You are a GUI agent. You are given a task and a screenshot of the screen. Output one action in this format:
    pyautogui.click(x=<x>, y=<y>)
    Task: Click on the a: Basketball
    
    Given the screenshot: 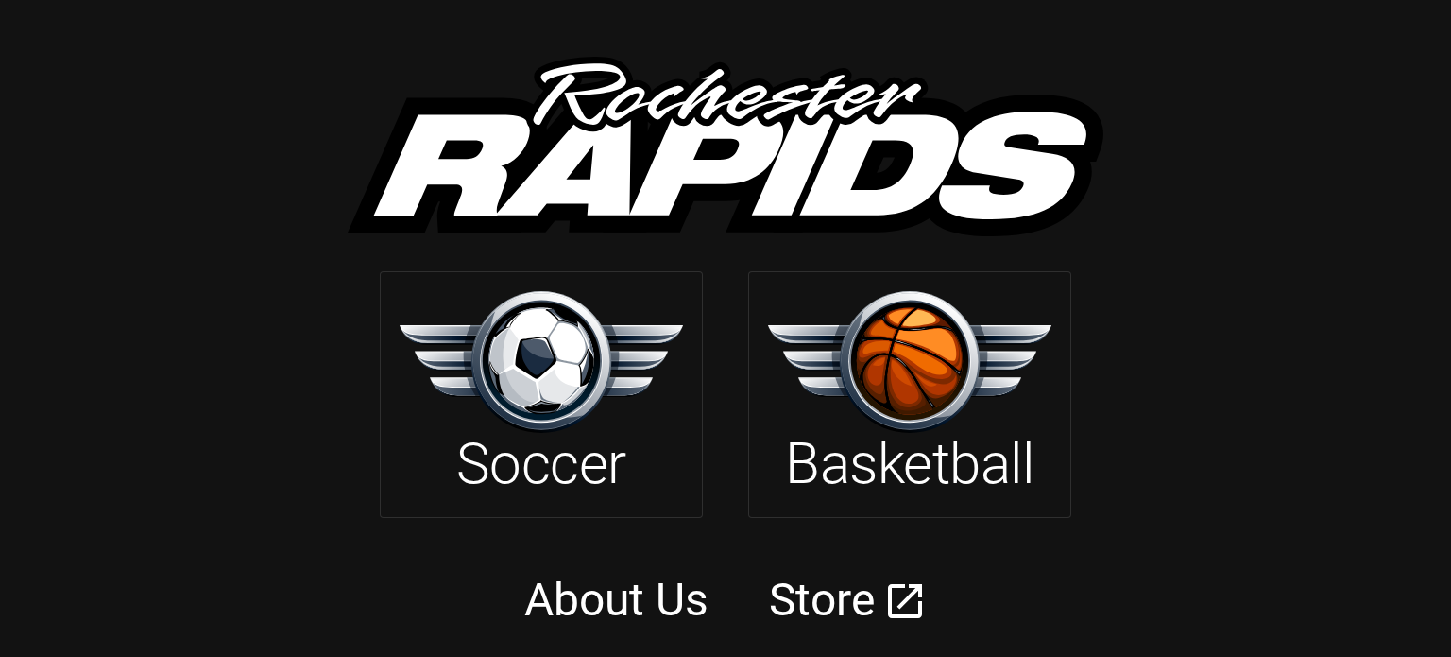 What is the action you would take?
    pyautogui.click(x=910, y=394)
    